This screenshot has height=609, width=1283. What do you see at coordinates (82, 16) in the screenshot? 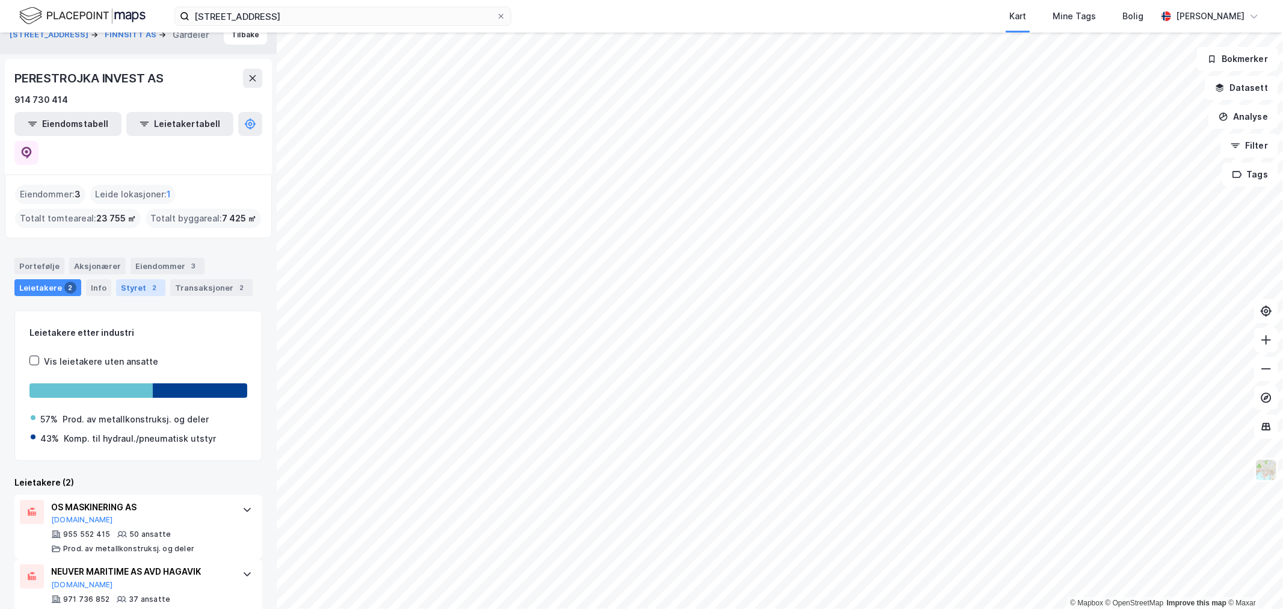
I see `img: logo.f888ab2527a4732fd821a326f86c7f29.svg` at bounding box center [82, 16].